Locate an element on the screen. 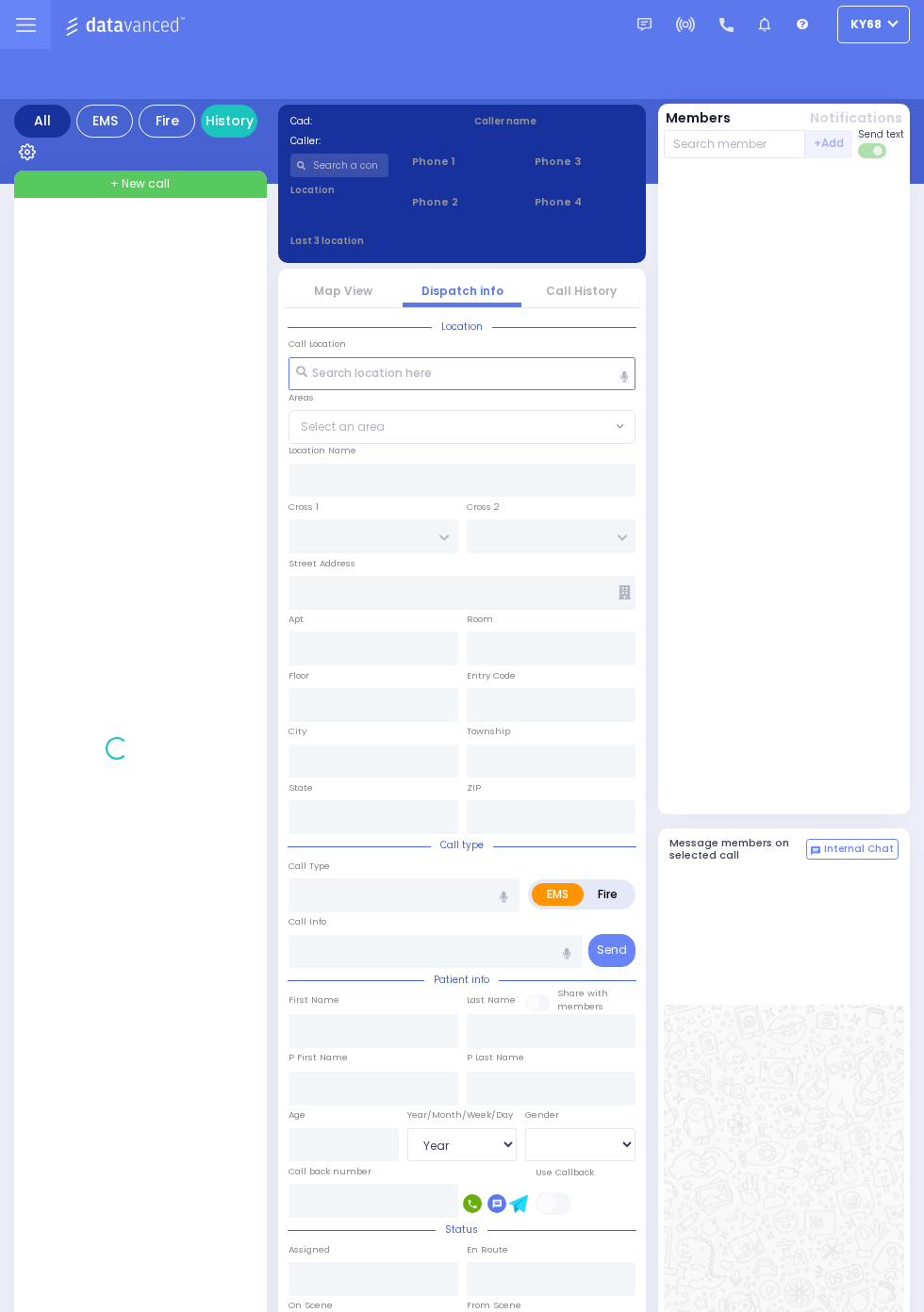  label: Call back number is located at coordinates (329, 1171).